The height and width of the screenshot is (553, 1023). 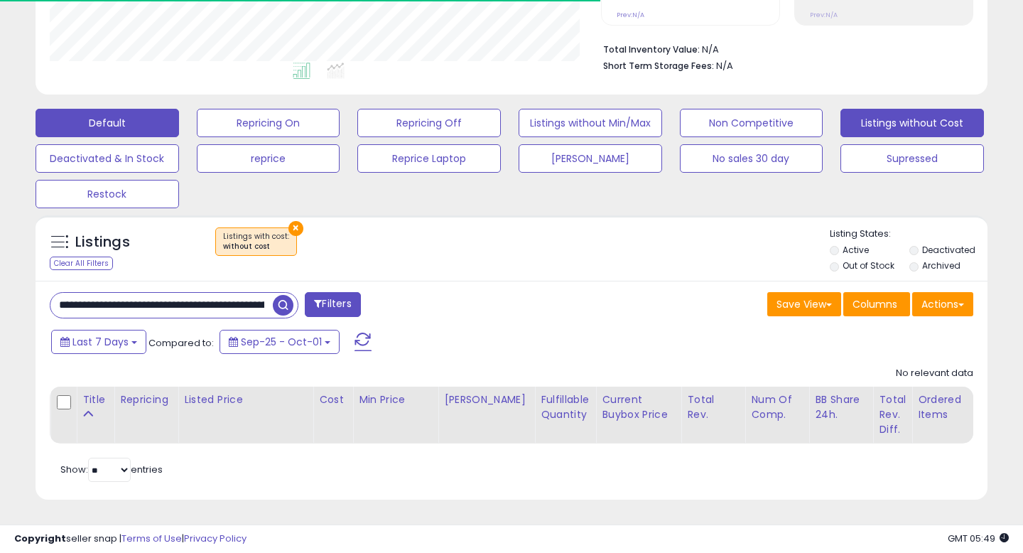 What do you see at coordinates (256, 246) in the screenshot?
I see `div: without cost` at bounding box center [256, 246].